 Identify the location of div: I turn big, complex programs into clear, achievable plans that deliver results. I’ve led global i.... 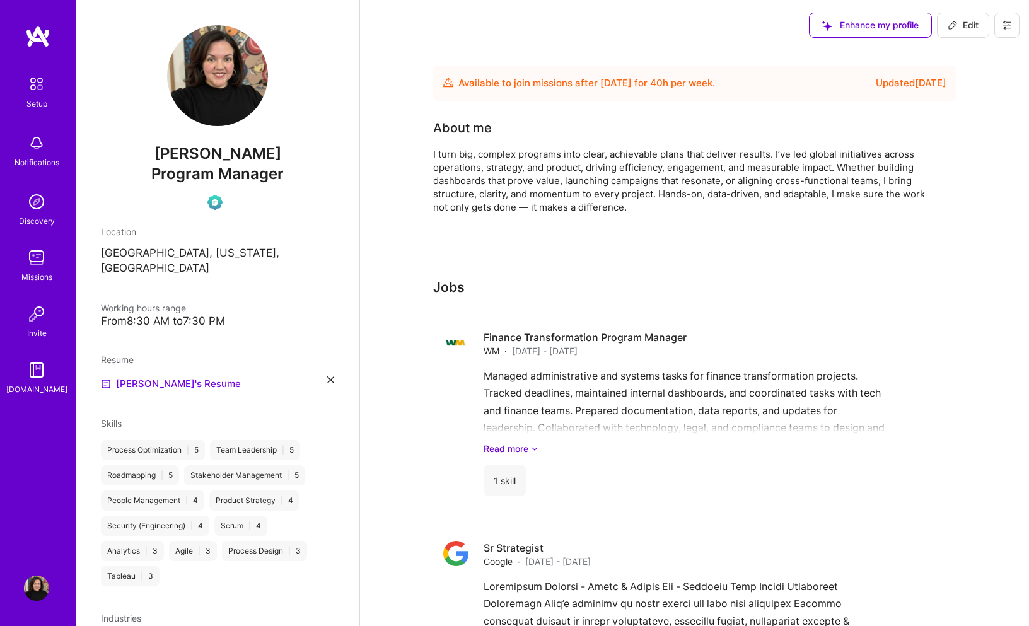
(685, 180).